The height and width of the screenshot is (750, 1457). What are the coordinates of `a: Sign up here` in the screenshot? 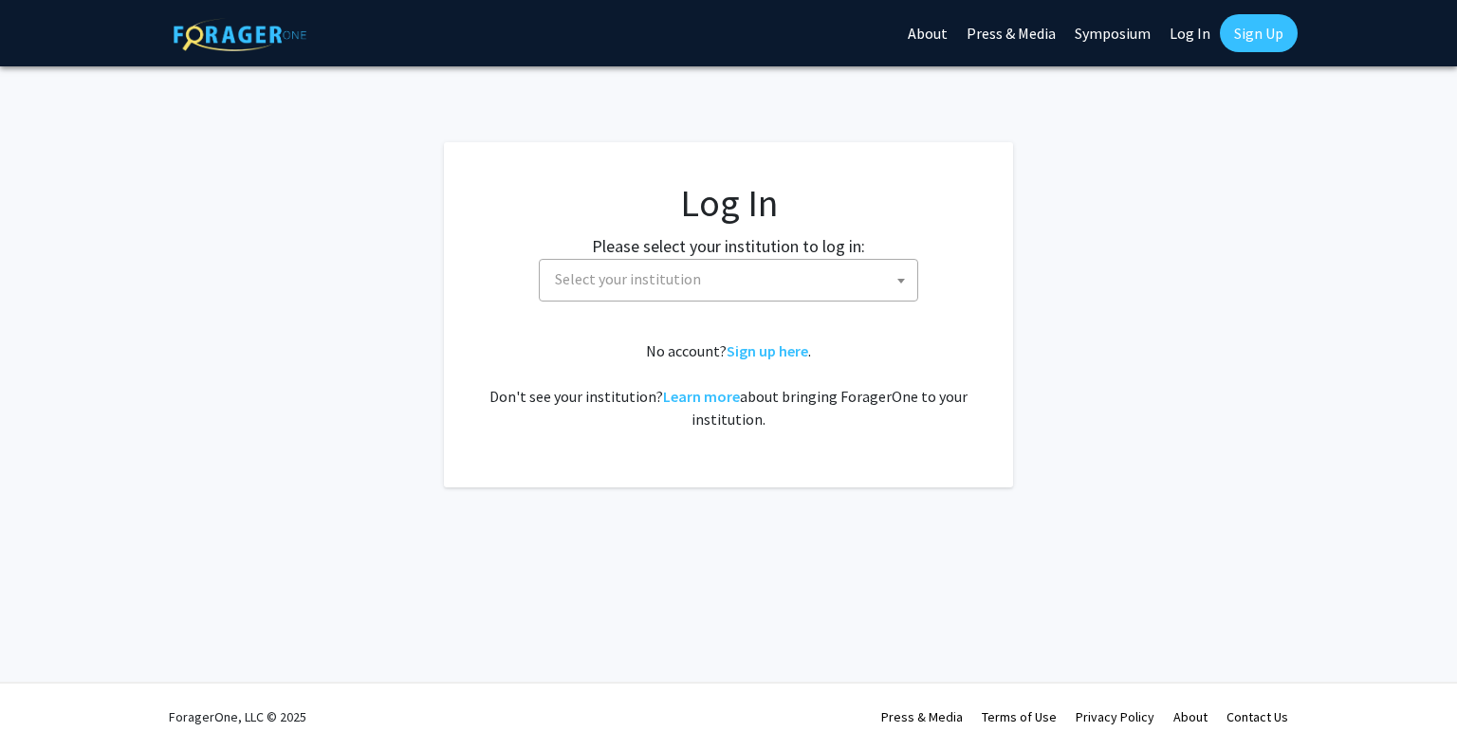 It's located at (767, 351).